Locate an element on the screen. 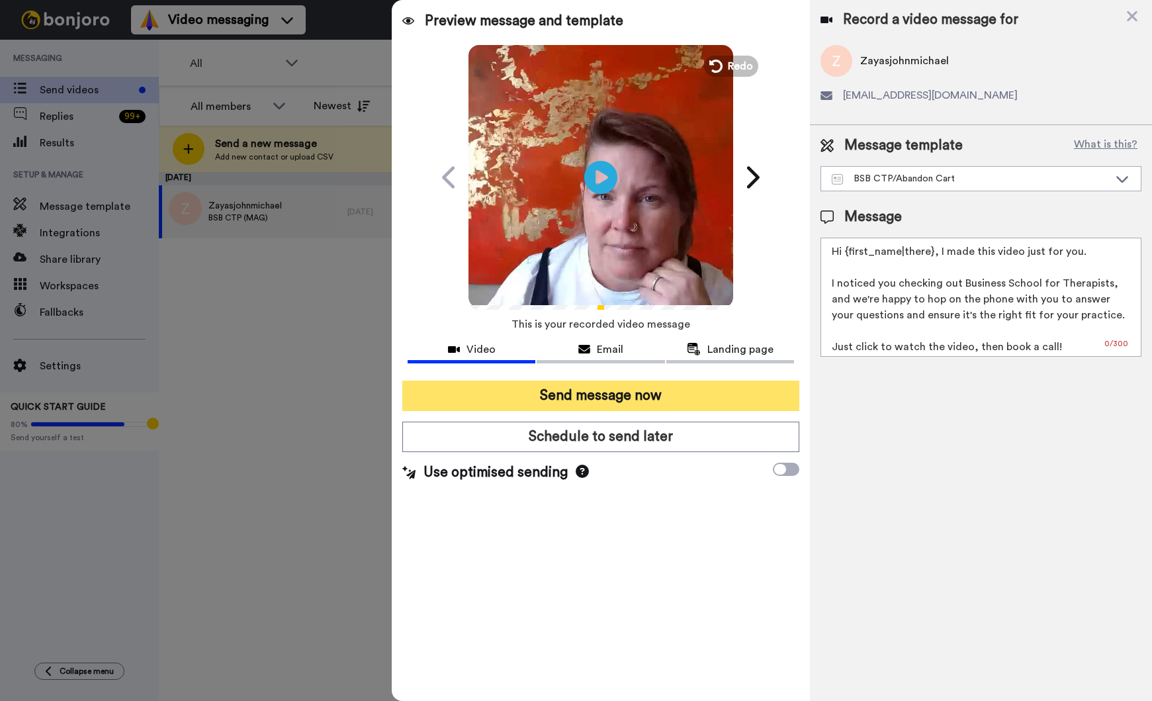  span: Message template is located at coordinates (903, 146).